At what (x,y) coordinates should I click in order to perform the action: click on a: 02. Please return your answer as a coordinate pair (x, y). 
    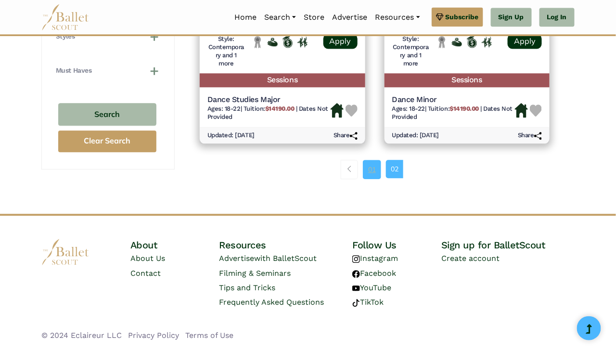
    Looking at the image, I should click on (395, 169).